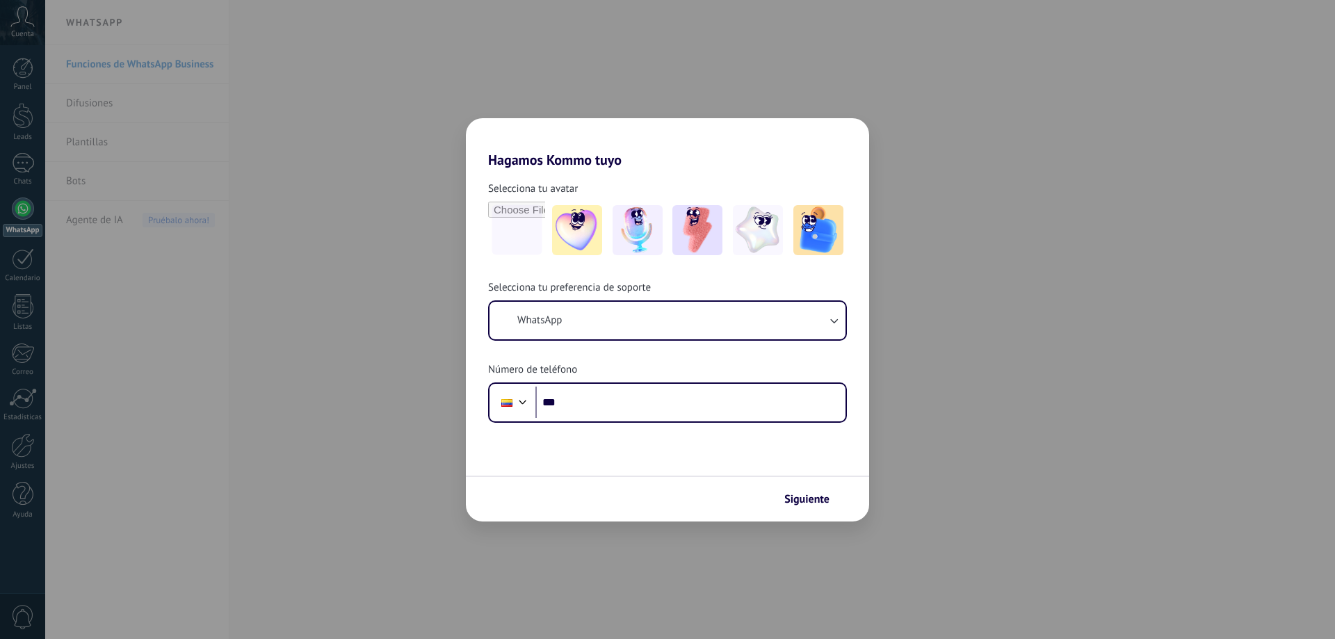  Describe the element at coordinates (668, 143) in the screenshot. I see `h2: Hagamos Kommo tuyo` at that location.